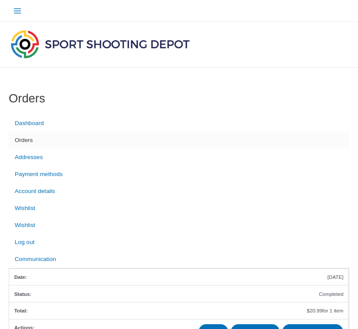 The width and height of the screenshot is (358, 329). What do you see at coordinates (179, 174) in the screenshot?
I see `a: Payment methods` at bounding box center [179, 174].